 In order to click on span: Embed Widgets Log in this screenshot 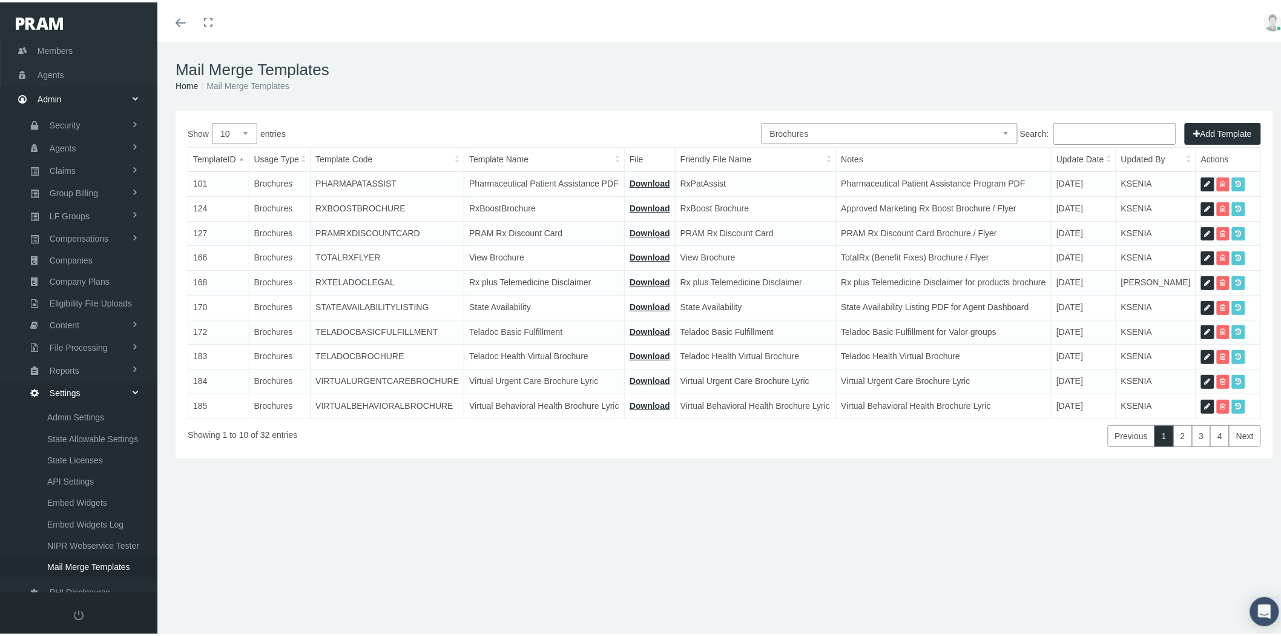, I will do `click(85, 522)`.